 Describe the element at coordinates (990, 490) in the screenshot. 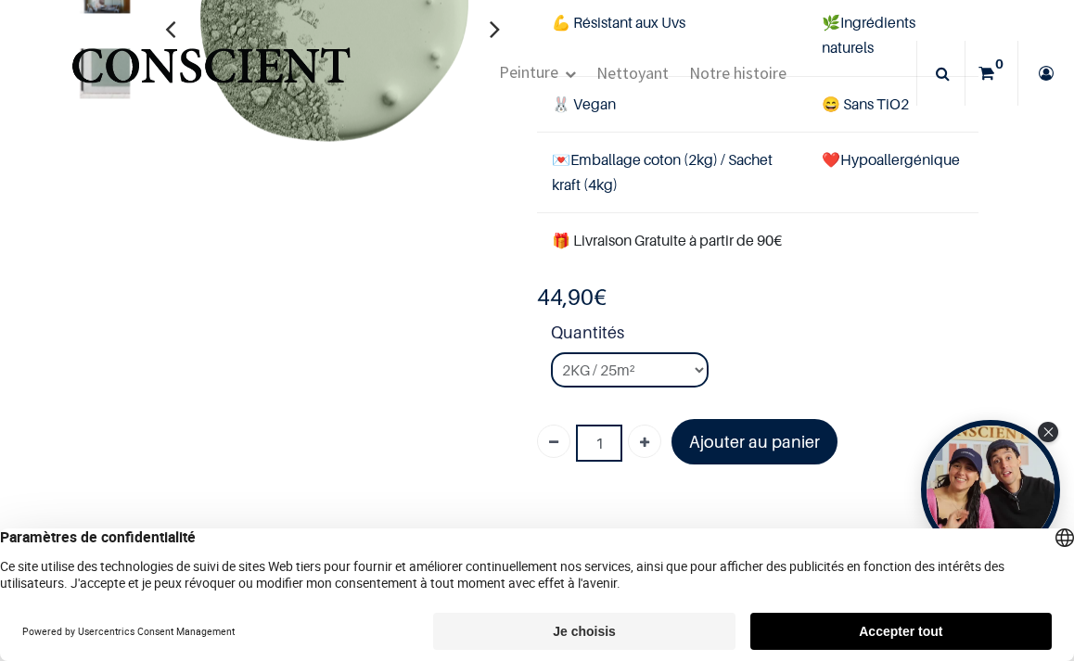

I see `div: Open Tolstoy widget` at that location.